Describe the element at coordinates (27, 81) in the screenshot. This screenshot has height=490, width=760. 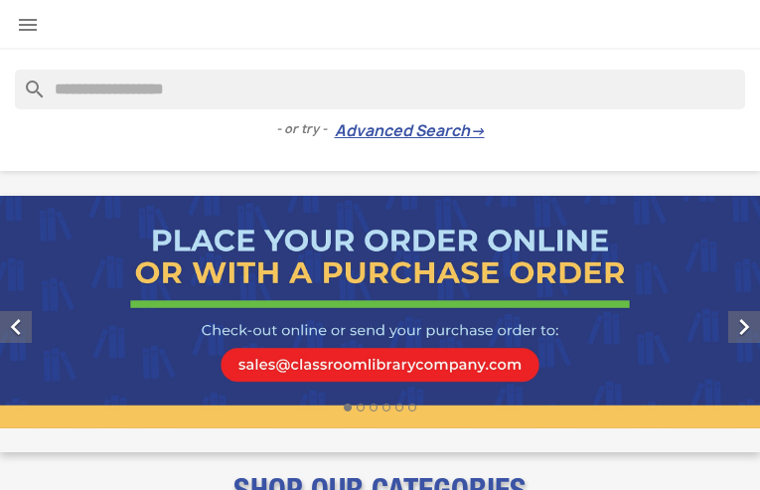
I see `i: search` at that location.